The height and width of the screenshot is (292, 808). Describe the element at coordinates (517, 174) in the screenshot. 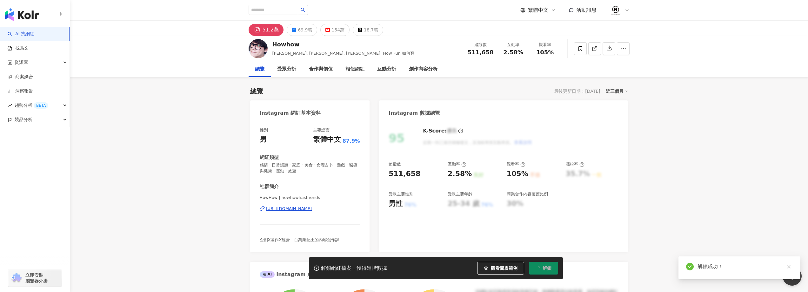

I see `div: 105%` at that location.